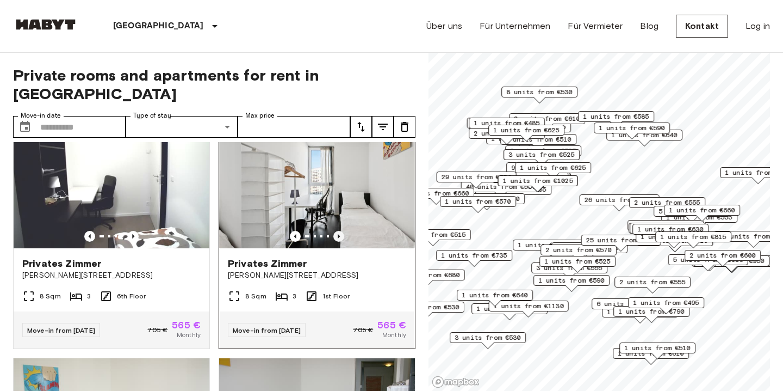  What do you see at coordinates (152, 115) in the screenshot?
I see `label: Type of stay` at bounding box center [152, 115].